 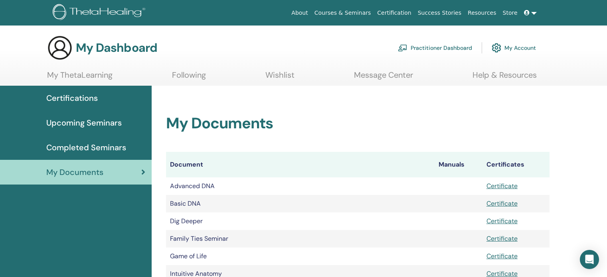 I want to click on td: Advanced DNA, so click(x=300, y=186).